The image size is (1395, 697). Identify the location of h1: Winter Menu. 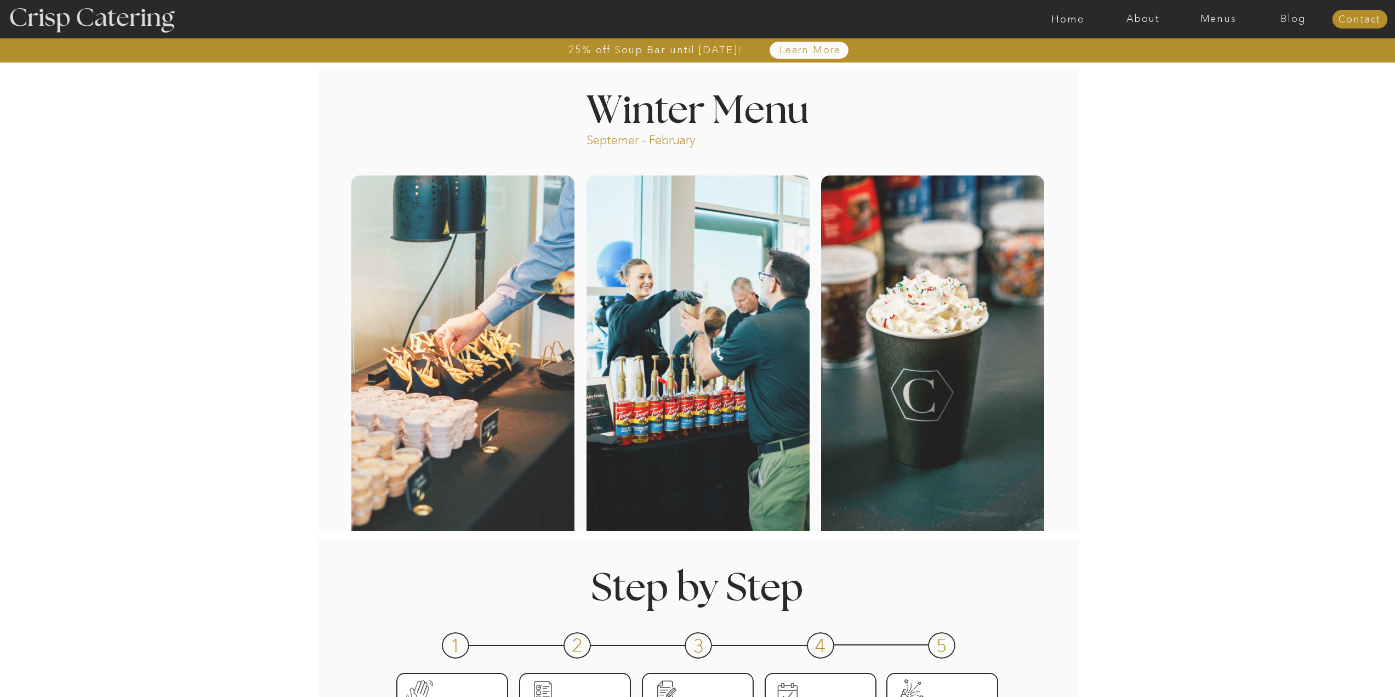
(698, 108).